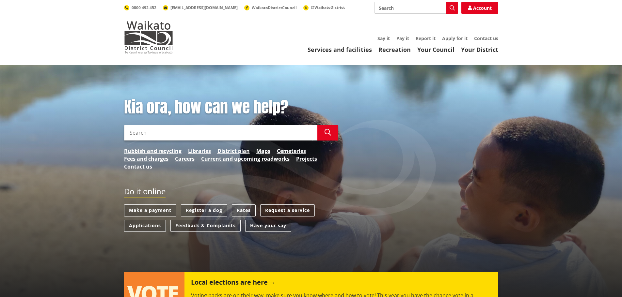 Image resolution: width=622 pixels, height=297 pixels. Describe the element at coordinates (328, 7) in the screenshot. I see `span: @WaikatoDistrict` at that location.